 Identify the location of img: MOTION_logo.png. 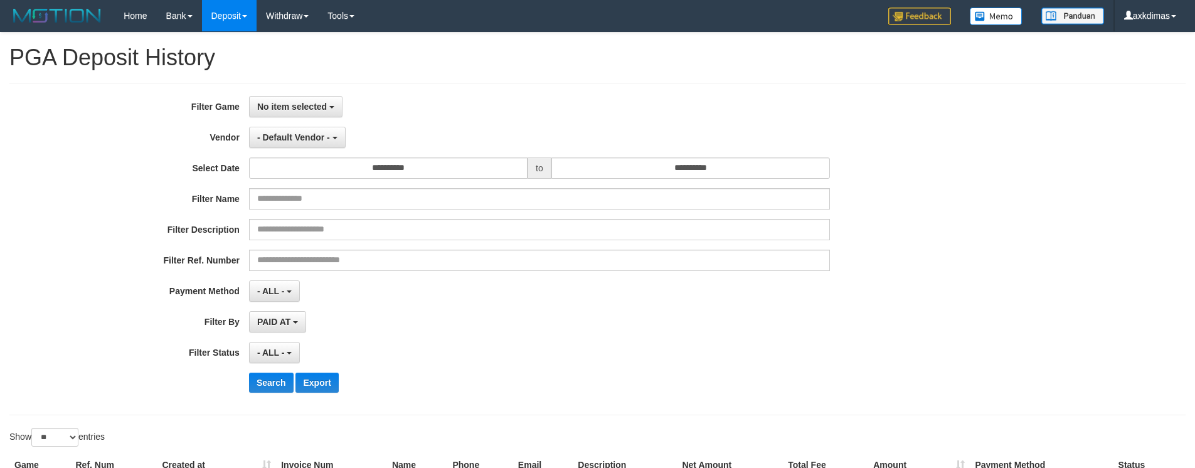
(57, 16).